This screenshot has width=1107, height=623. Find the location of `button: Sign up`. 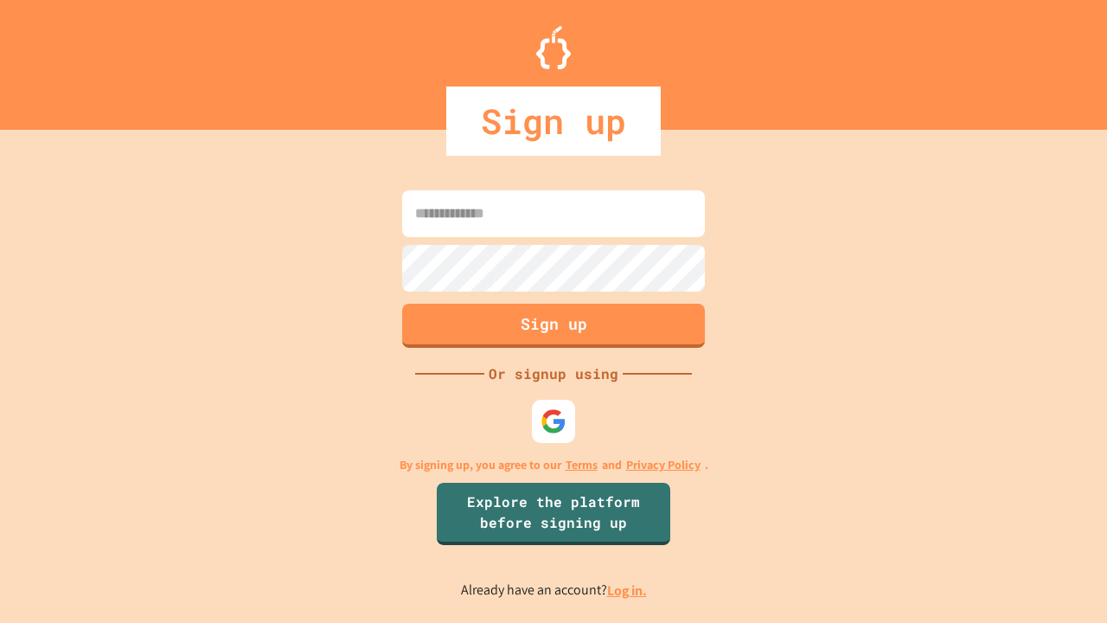

button: Sign up is located at coordinates (554, 325).